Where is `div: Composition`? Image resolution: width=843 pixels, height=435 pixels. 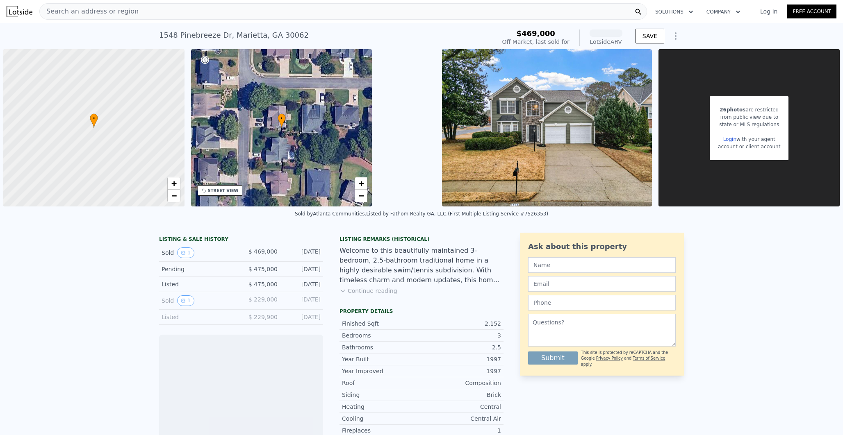 div: Composition is located at coordinates (461, 383).